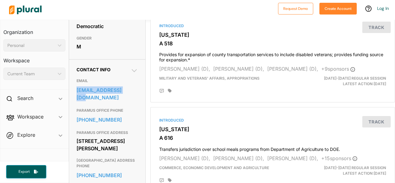  Describe the element at coordinates (34, 58) in the screenshot. I see `h3: Workspace` at that location.